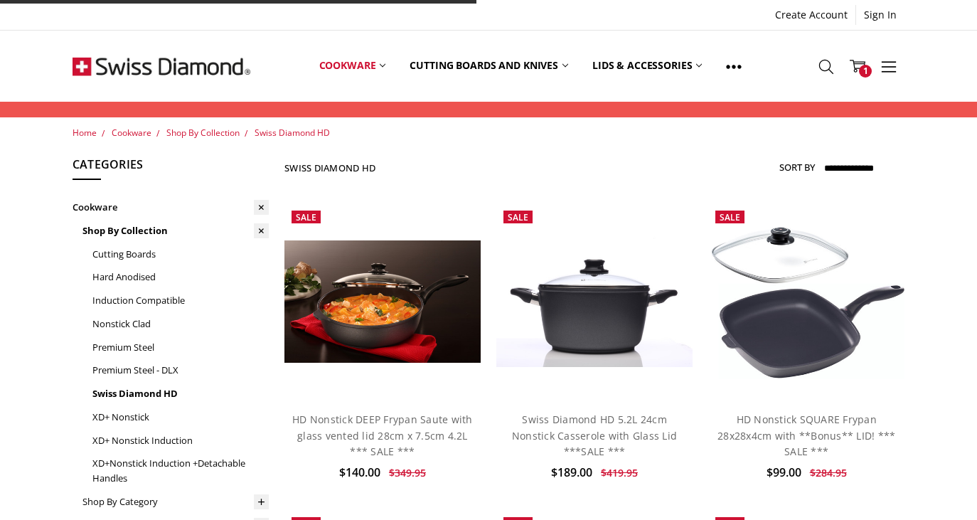  What do you see at coordinates (857, 66) in the screenshot?
I see `a: 1` at bounding box center [857, 66].